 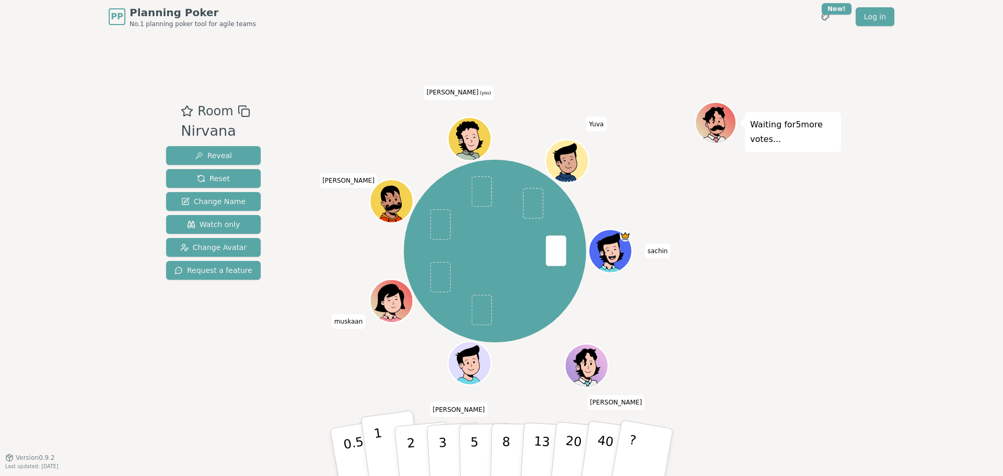 What do you see at coordinates (213, 247) in the screenshot?
I see `button: Change Avatar` at bounding box center [213, 247].